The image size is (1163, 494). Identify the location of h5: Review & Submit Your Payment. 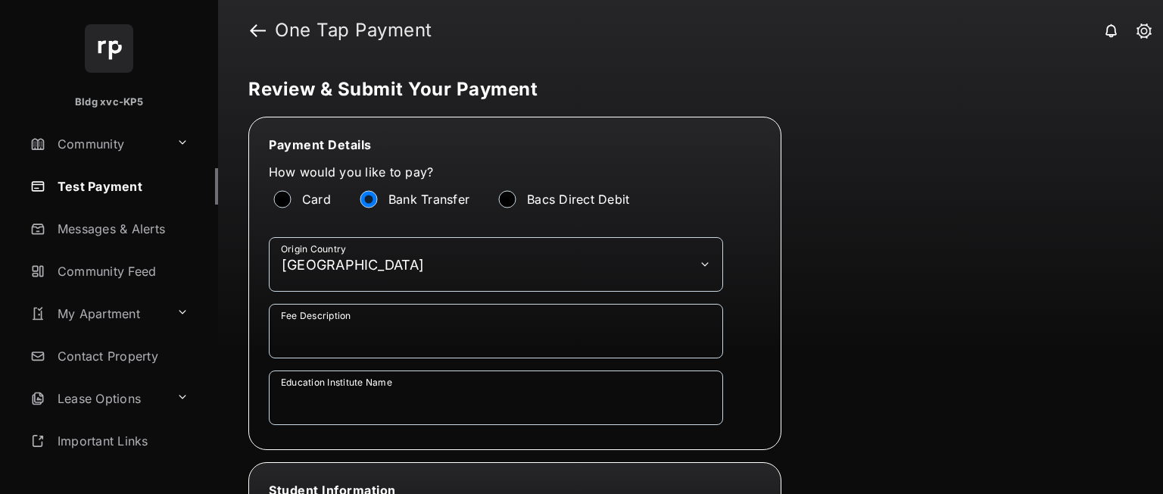
(684, 89).